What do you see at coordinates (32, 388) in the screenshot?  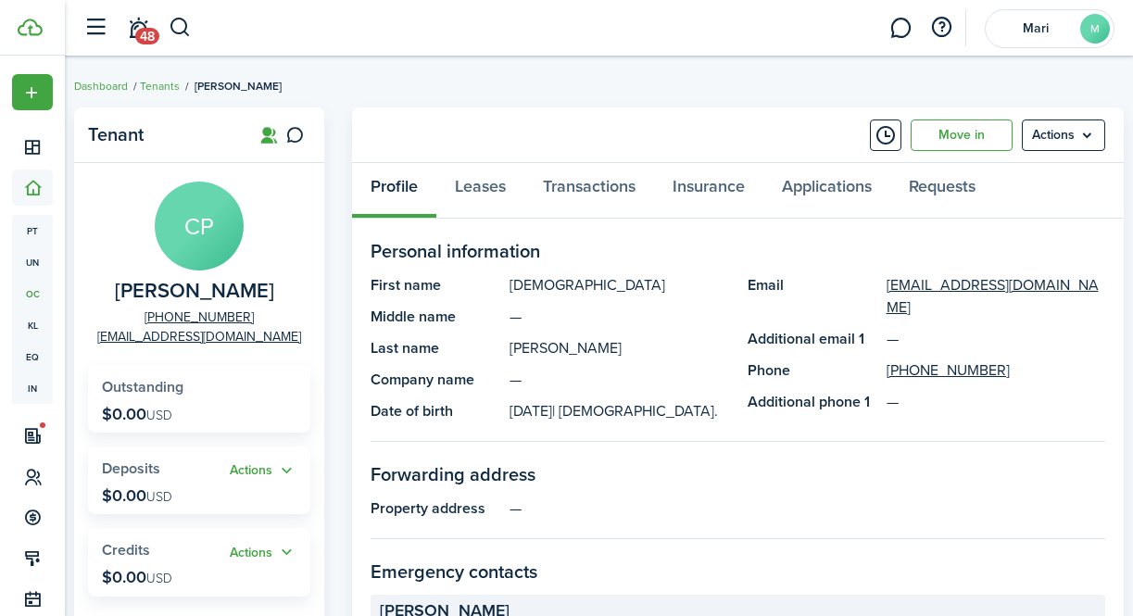 I see `span: in` at bounding box center [32, 388].